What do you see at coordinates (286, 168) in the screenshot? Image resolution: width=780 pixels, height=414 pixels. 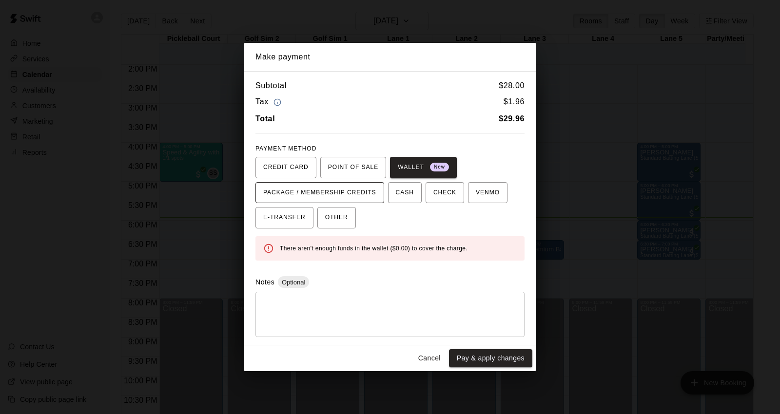 I see `button: CREDIT CARD` at bounding box center [286, 168].